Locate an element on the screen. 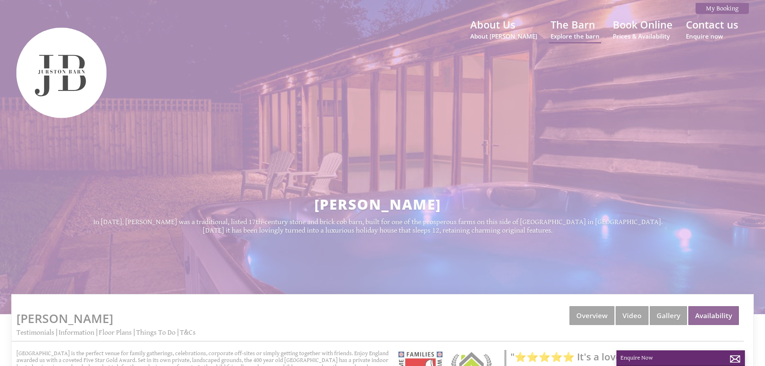 The height and width of the screenshot is (366, 765). small: Prices & Availability is located at coordinates (642, 36).